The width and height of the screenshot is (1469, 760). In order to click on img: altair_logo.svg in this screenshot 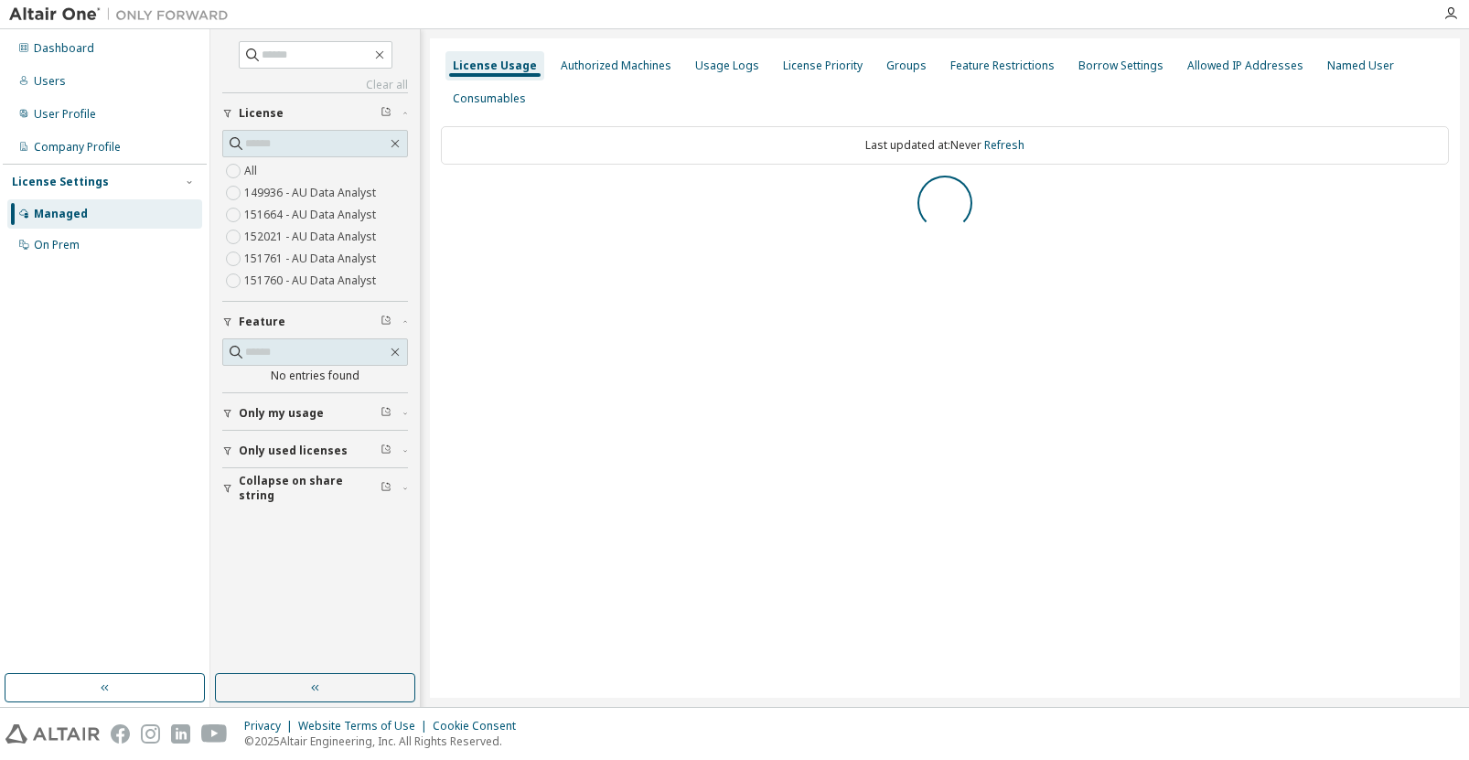, I will do `click(52, 734)`.